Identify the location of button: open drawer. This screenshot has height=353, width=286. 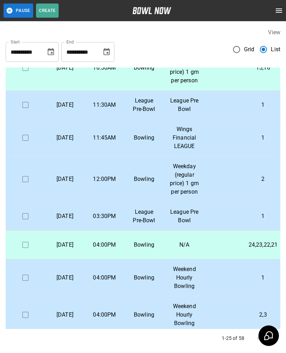
(279, 11).